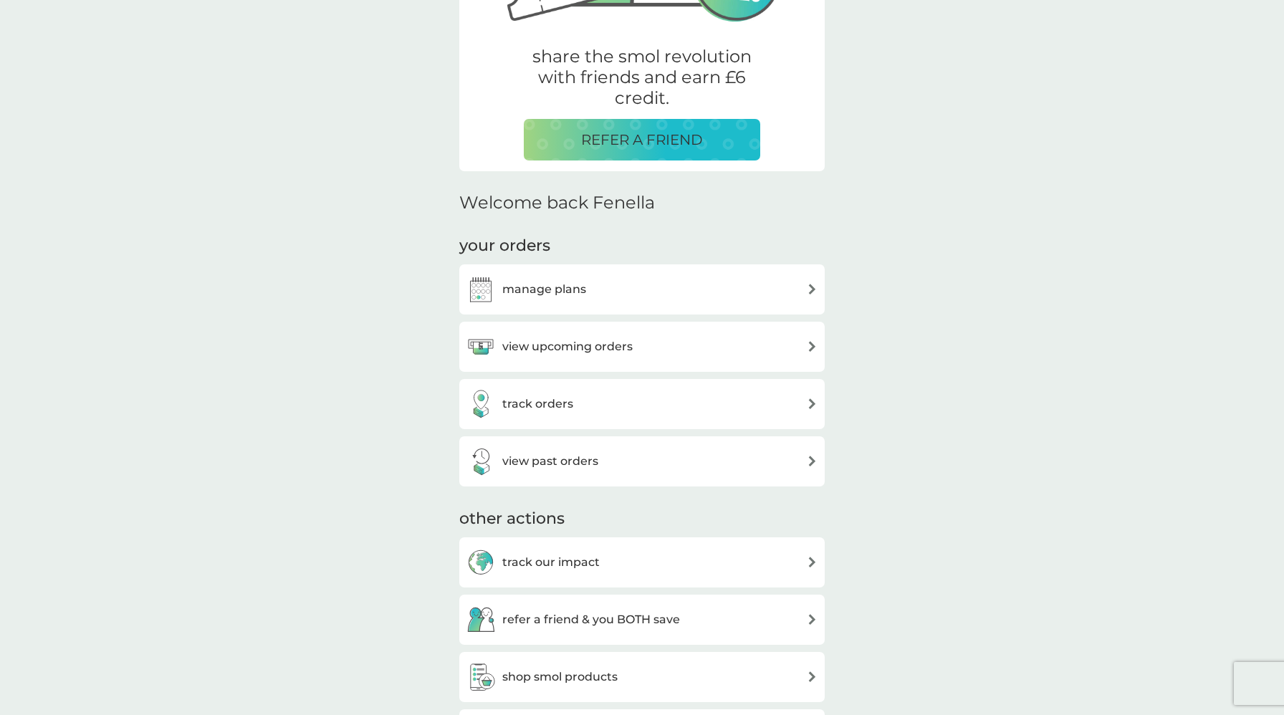  Describe the element at coordinates (538, 404) in the screenshot. I see `h3: track orders` at that location.